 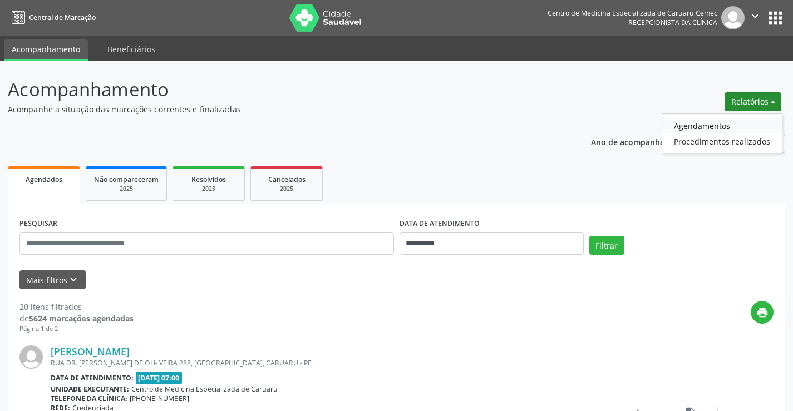 I want to click on span: Resolvidos, so click(x=209, y=179).